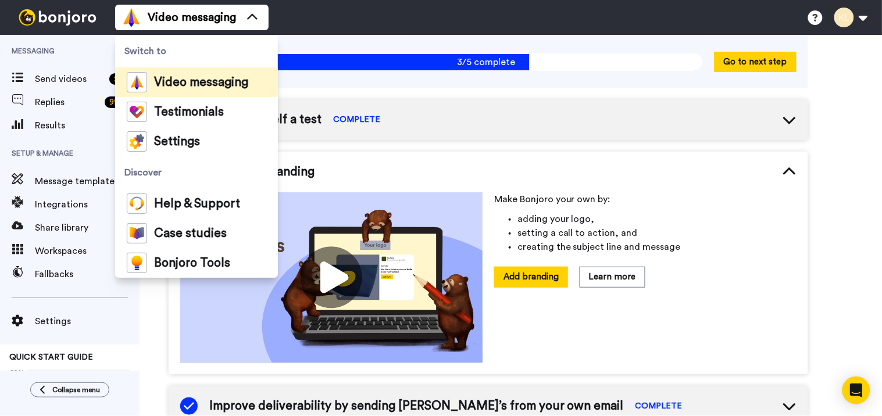 The width and height of the screenshot is (882, 416). What do you see at coordinates (58, 17) in the screenshot?
I see `img: bj-logo-header-white.svg` at bounding box center [58, 17].